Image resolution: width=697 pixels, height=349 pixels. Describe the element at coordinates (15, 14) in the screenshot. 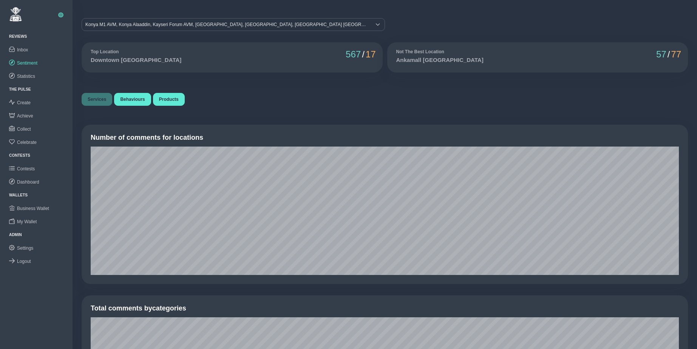

I see `img: ReviewElf Logo` at that location.